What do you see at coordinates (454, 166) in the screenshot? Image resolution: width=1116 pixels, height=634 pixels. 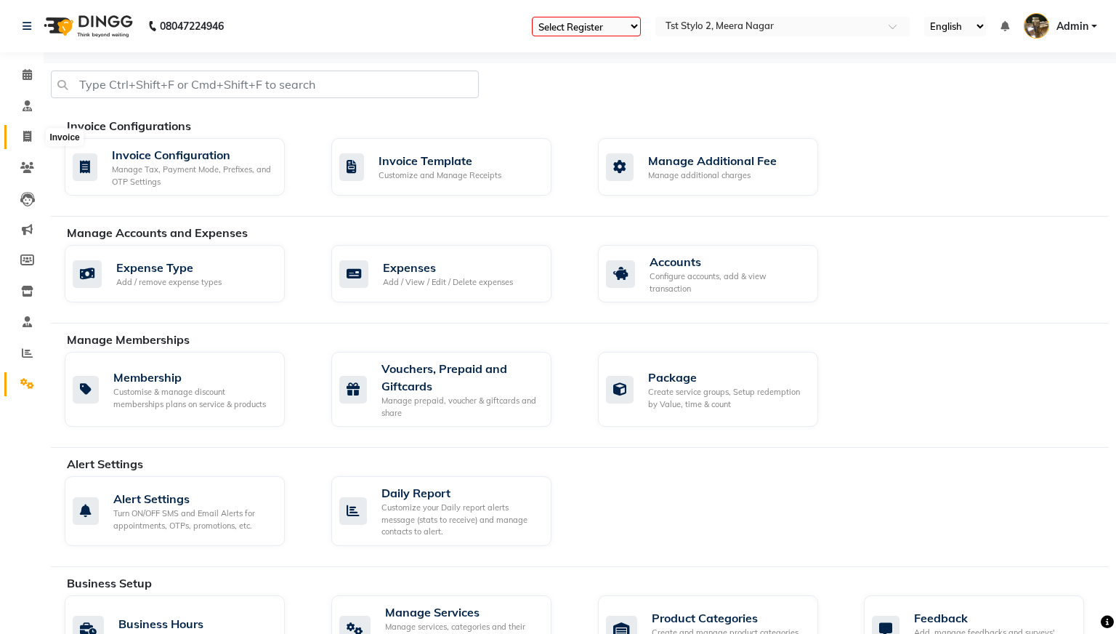 I see `a: Invoice TemplateCustomize and Manage Receipts` at bounding box center [454, 166].